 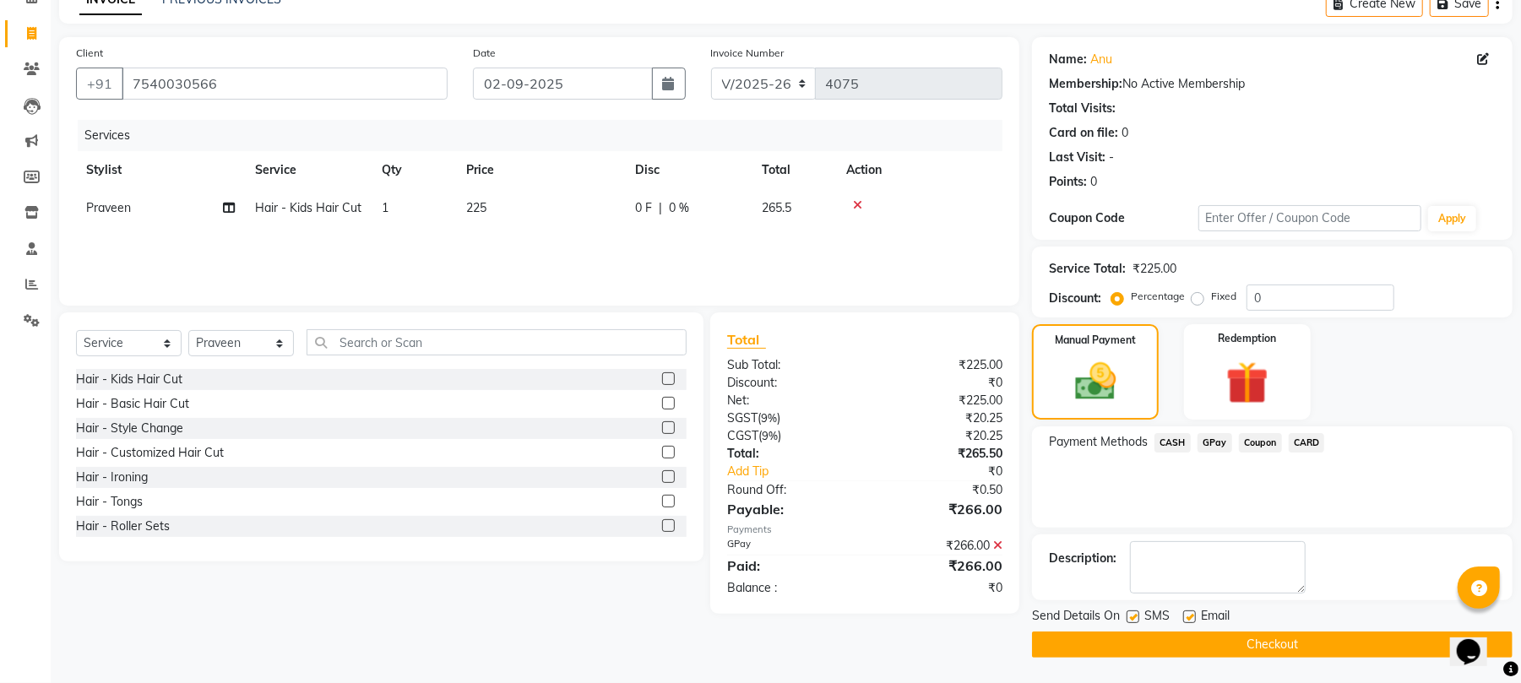 What do you see at coordinates (1158, 296) in the screenshot?
I see `label: Percentage` at bounding box center [1158, 296].